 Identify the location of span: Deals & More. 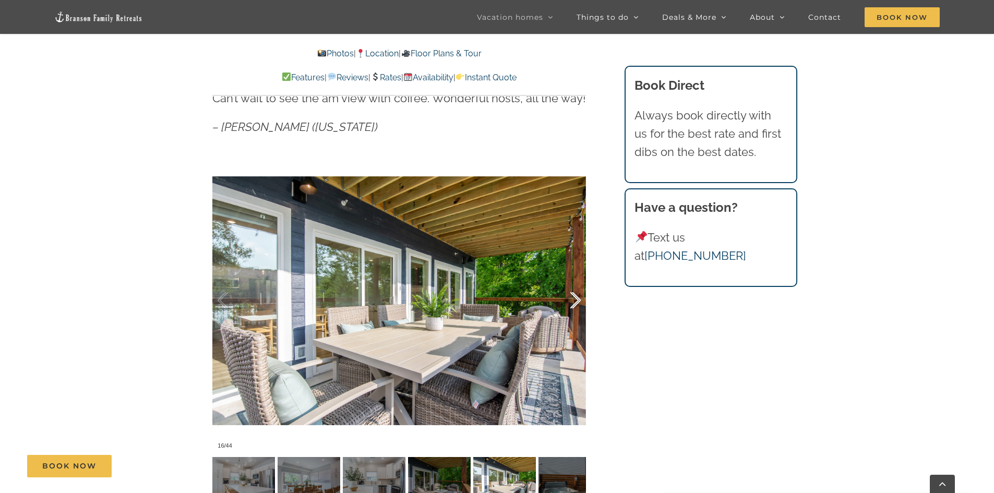
(690, 17).